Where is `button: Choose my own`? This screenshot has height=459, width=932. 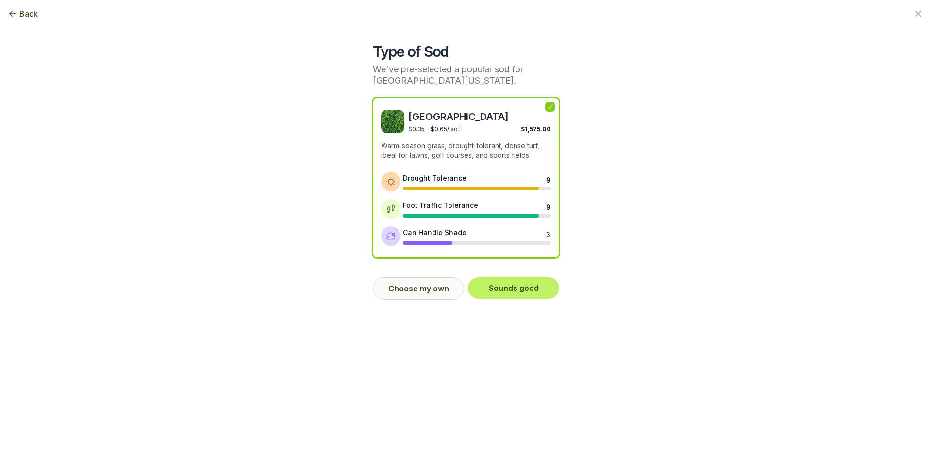 button: Choose my own is located at coordinates (418, 288).